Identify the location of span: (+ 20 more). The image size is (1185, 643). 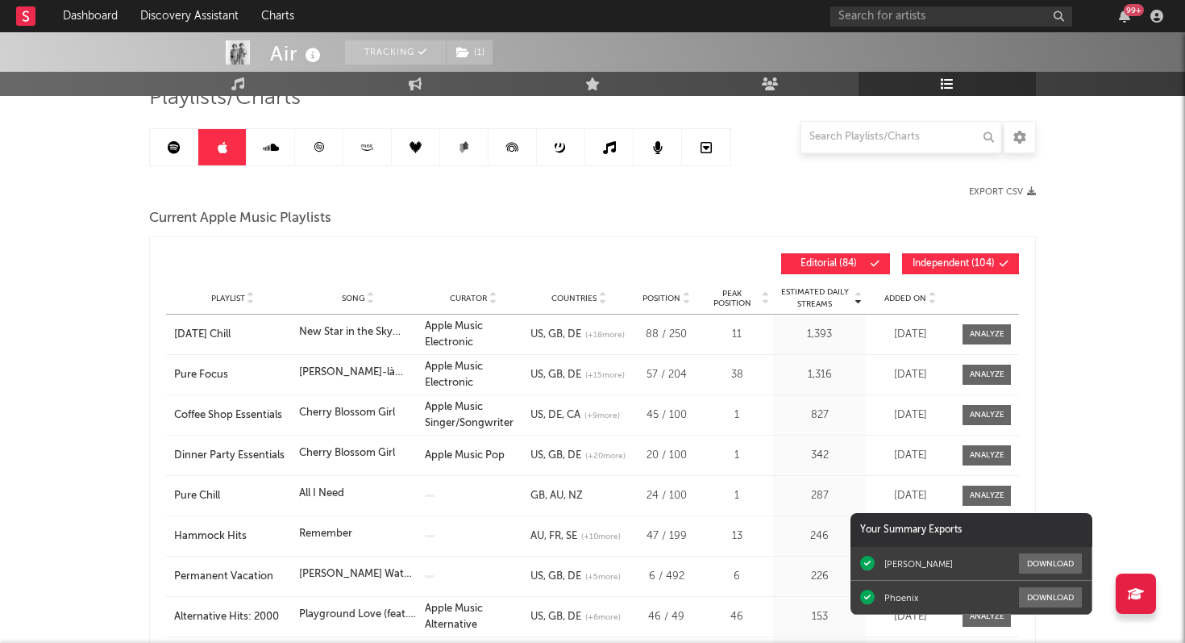
(605, 455).